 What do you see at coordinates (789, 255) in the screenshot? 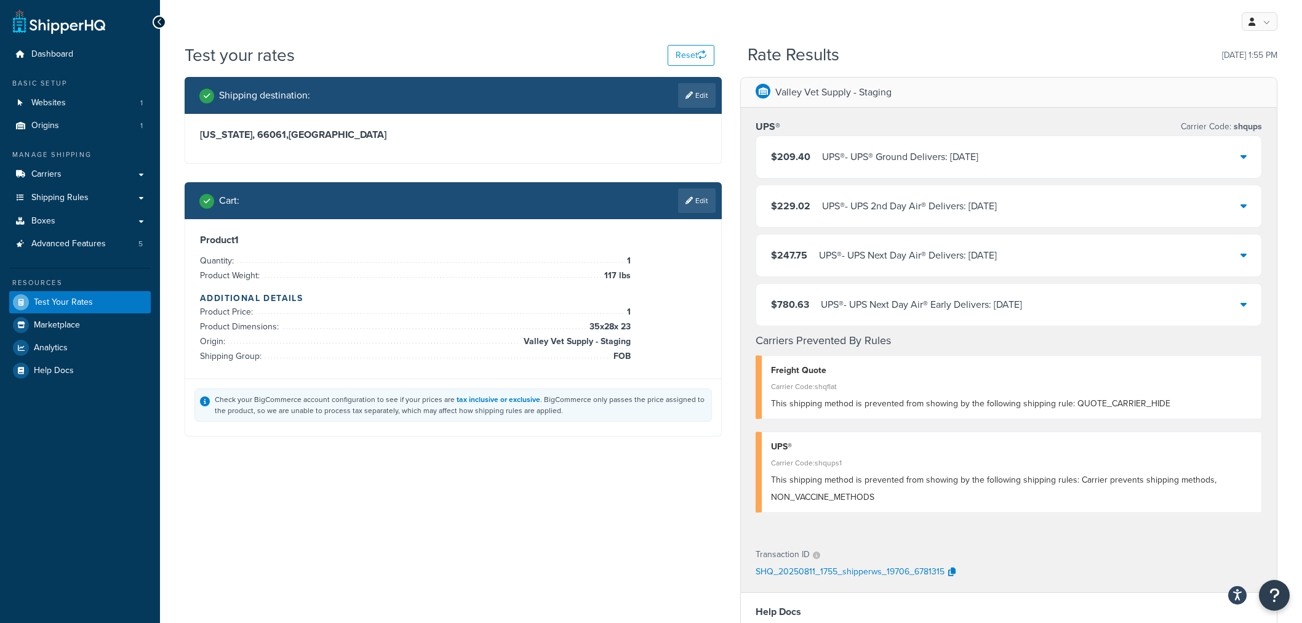
I see `span: $247.75` at bounding box center [789, 255].